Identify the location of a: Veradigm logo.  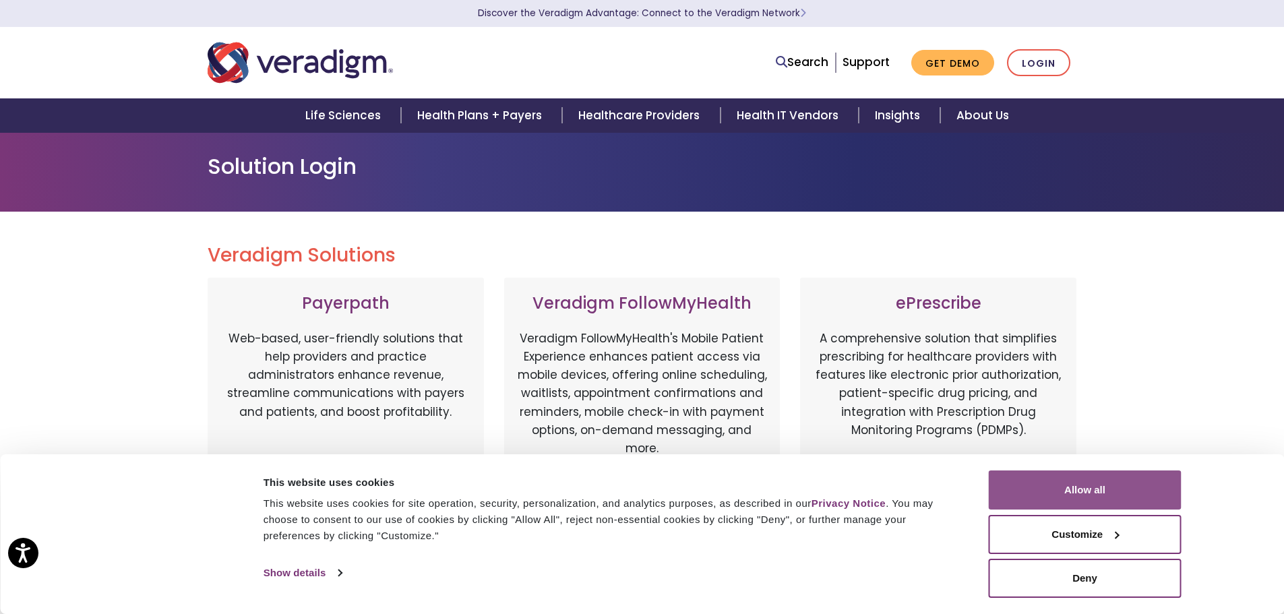
(300, 63).